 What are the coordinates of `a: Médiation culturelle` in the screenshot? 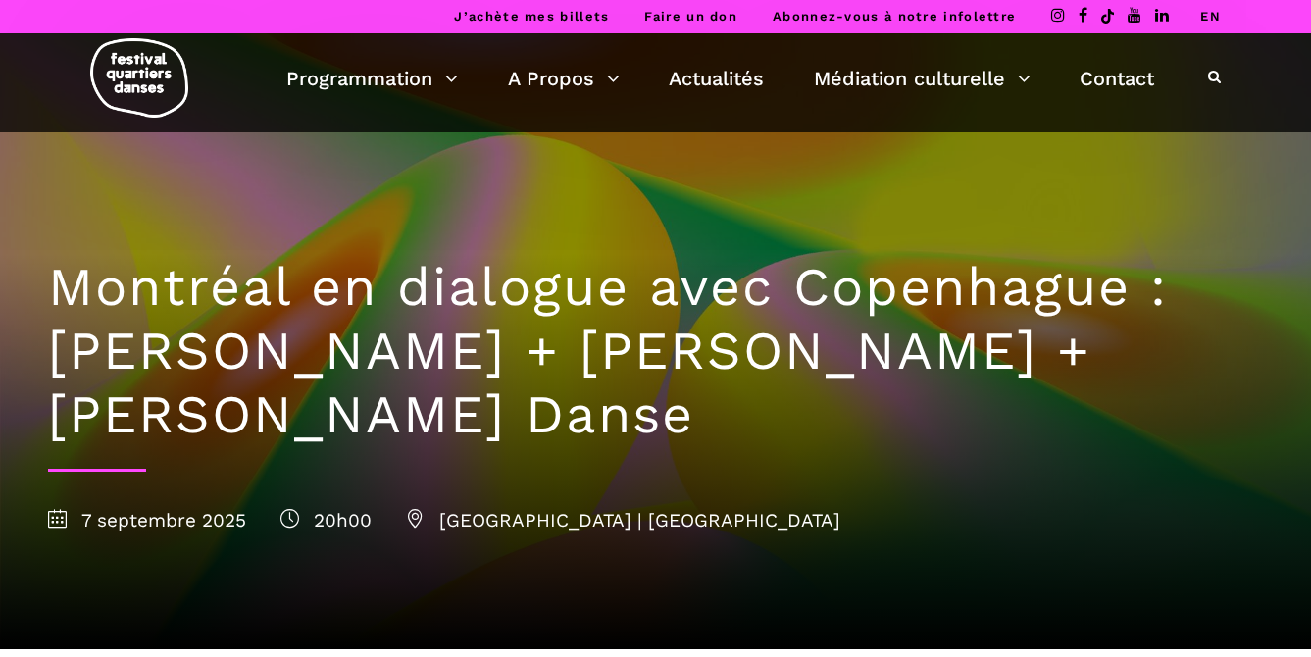 It's located at (922, 78).